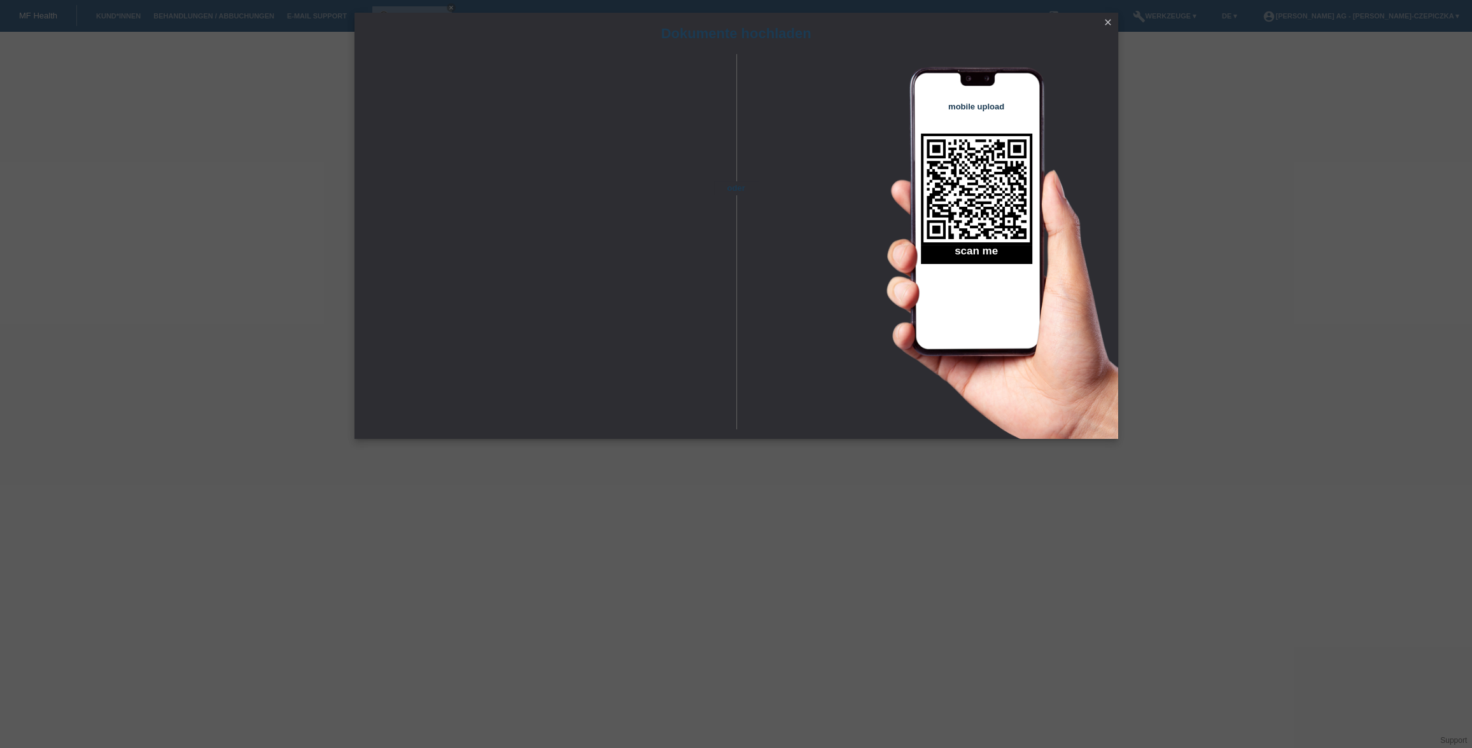  I want to click on h2: scan me, so click(976, 255).